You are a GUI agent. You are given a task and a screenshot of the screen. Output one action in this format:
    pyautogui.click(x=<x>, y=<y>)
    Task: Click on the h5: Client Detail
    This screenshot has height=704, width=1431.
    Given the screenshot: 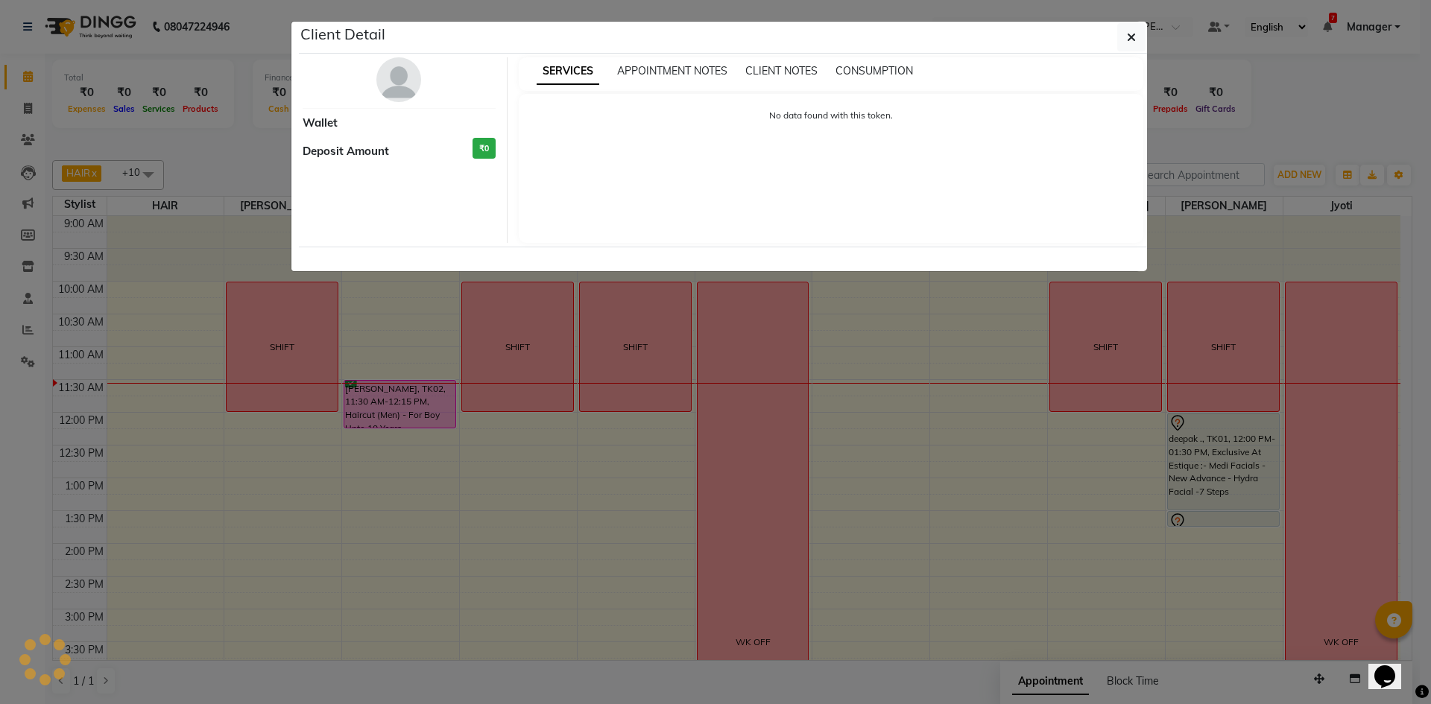 What is the action you would take?
    pyautogui.click(x=343, y=34)
    